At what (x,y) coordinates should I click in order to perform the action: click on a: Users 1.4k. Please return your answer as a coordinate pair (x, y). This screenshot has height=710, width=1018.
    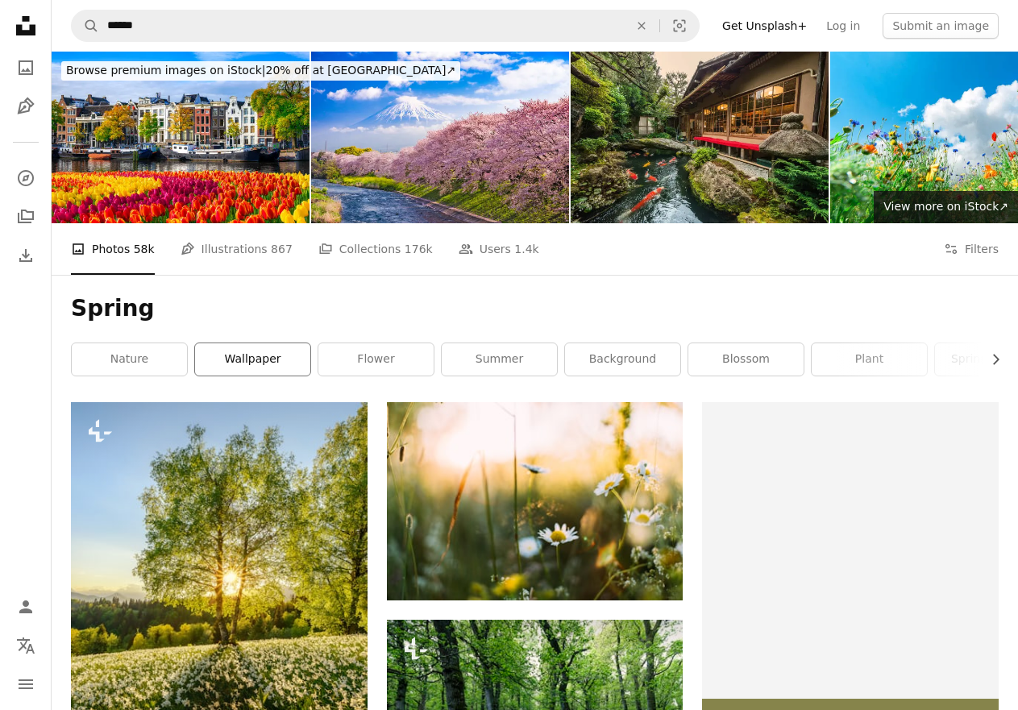
    Looking at the image, I should click on (499, 249).